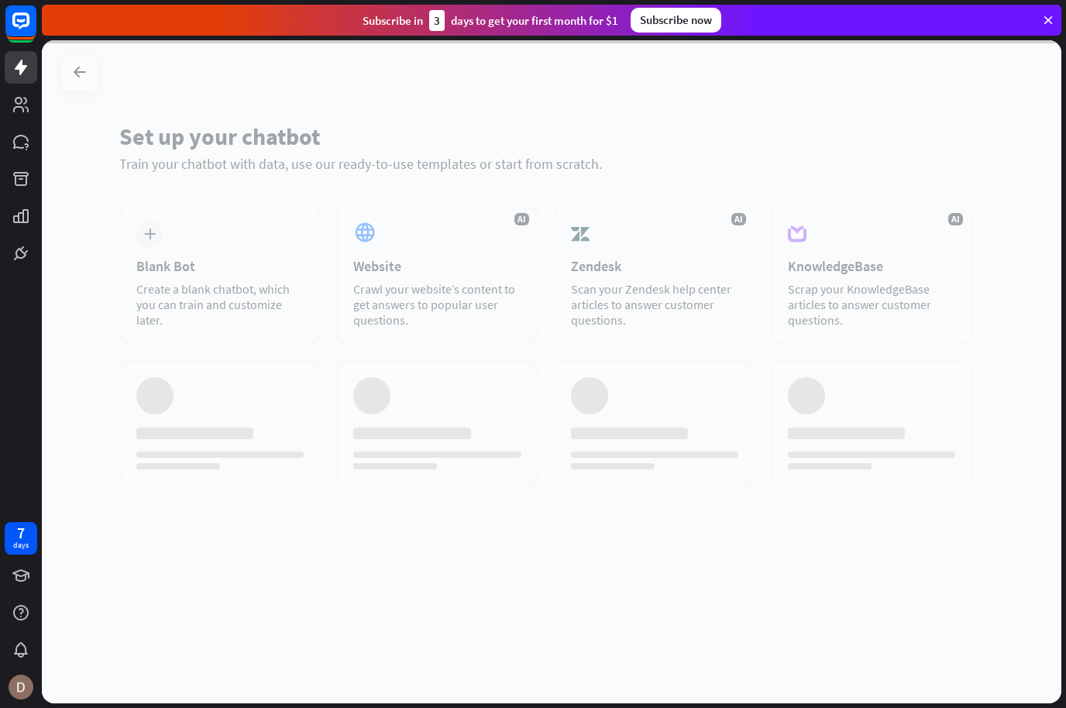 This screenshot has width=1066, height=708. What do you see at coordinates (675, 20) in the screenshot?
I see `div: Subscribe now` at bounding box center [675, 20].